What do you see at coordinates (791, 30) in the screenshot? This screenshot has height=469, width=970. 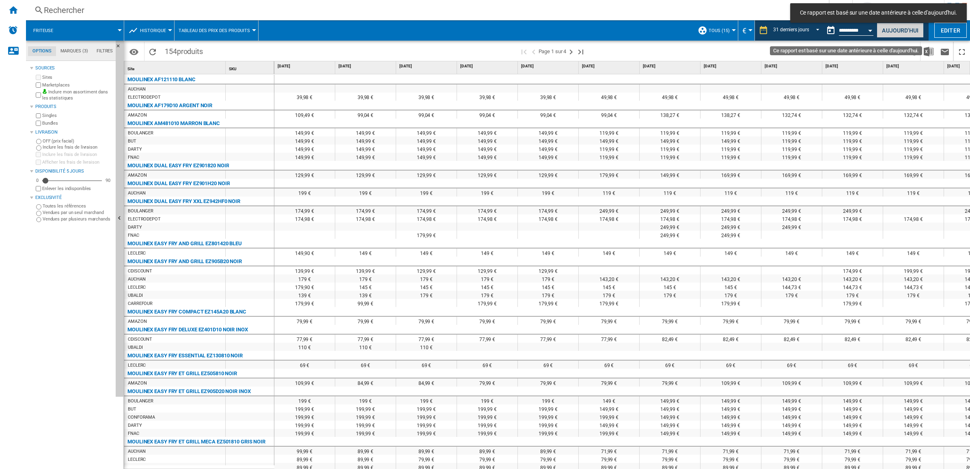 I see `div: 31 derniers jours` at bounding box center [791, 30].